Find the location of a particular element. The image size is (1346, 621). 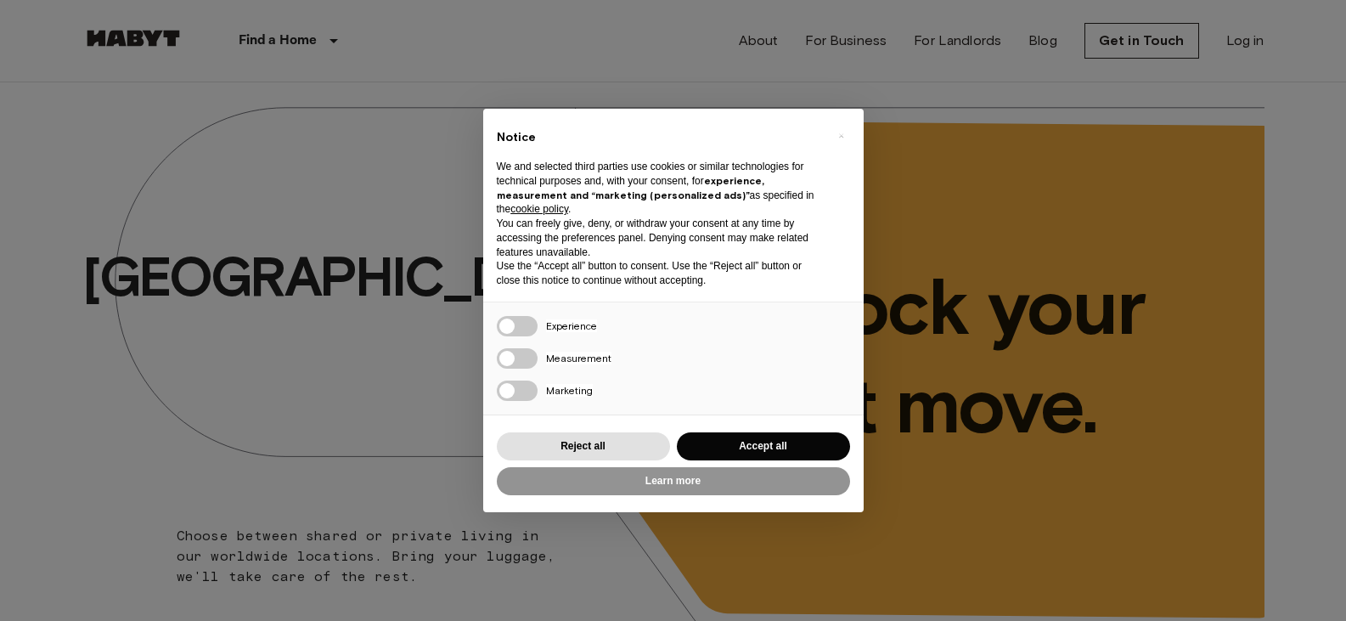

button: Close this notice is located at coordinates (842, 136).